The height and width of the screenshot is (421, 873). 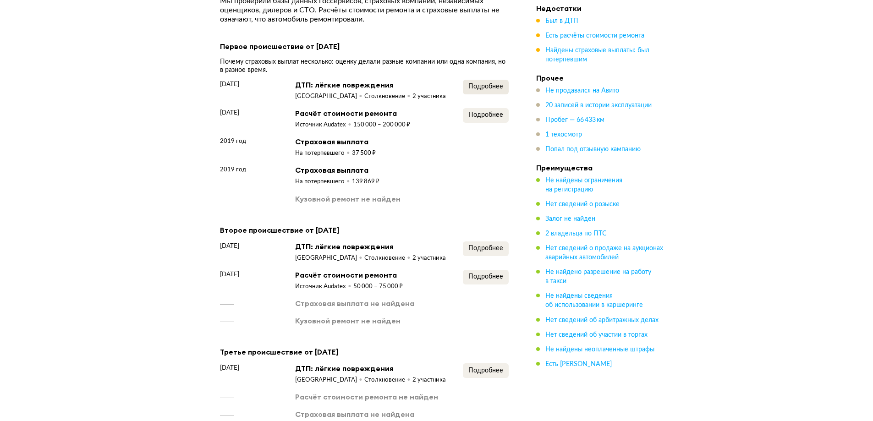 I want to click on span: Найдены страховые выплаты: был потерпевшим, so click(x=597, y=55).